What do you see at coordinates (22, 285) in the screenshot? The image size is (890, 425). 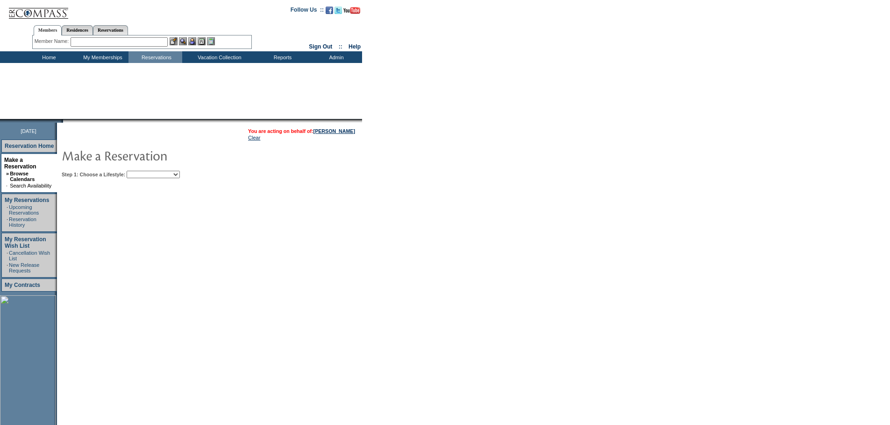 I see `a: My Contracts` at bounding box center [22, 285].